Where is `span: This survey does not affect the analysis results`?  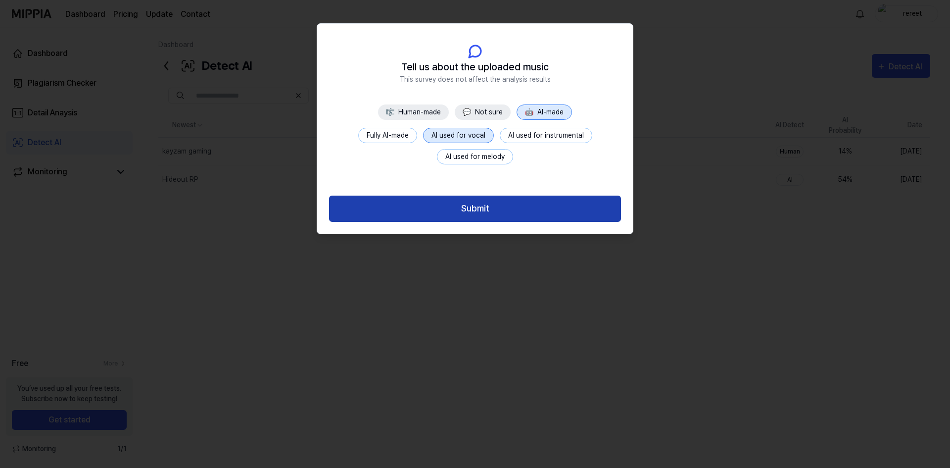
span: This survey does not affect the analysis results is located at coordinates (475, 79).